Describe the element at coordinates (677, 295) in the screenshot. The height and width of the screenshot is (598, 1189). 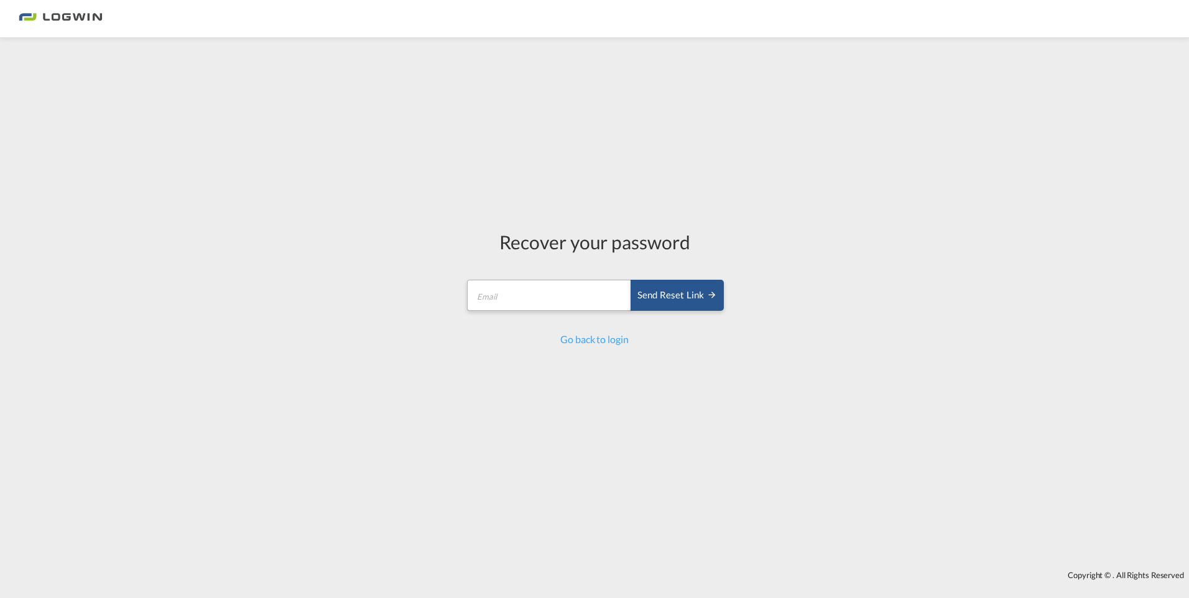
I see `div: Send reset link` at that location.